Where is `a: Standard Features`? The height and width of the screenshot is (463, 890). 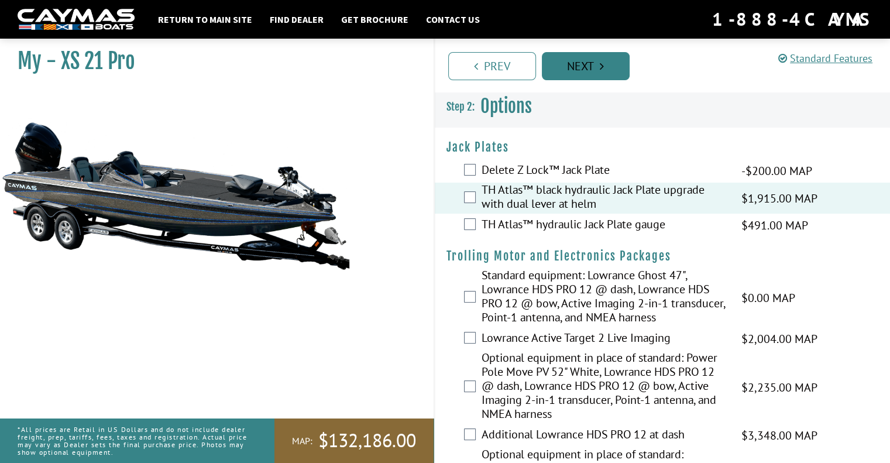
a: Standard Features is located at coordinates (825, 58).